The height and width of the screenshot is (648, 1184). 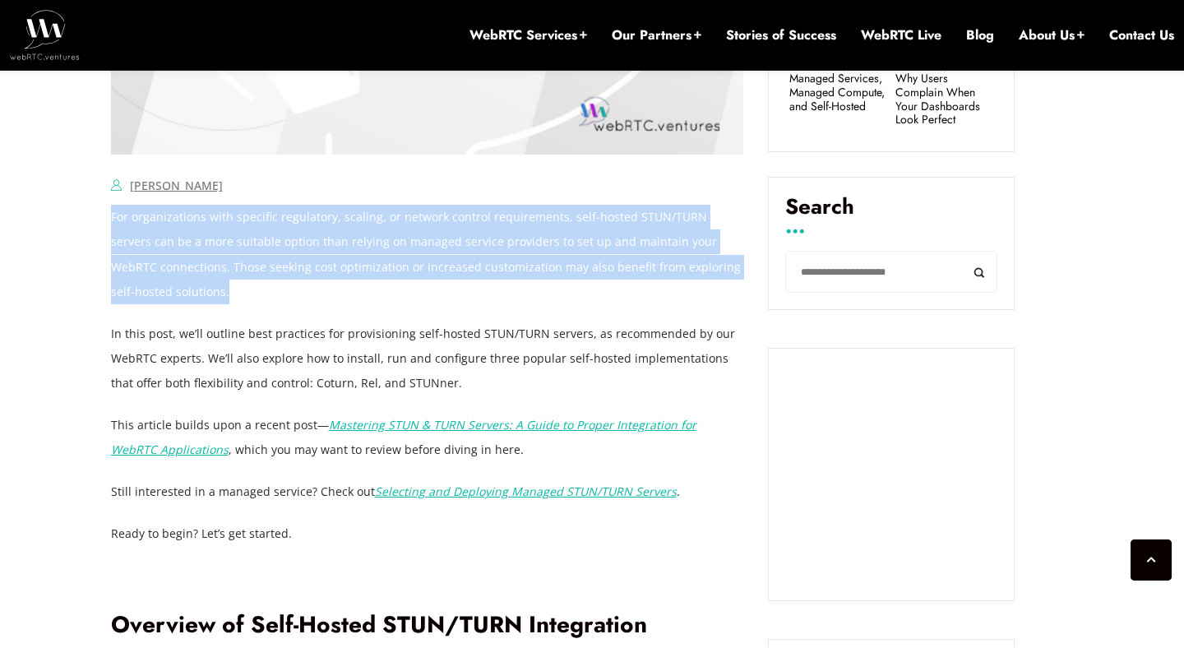 I want to click on em: Mastering STUN & TURN Servers: A Guide to Proper Integration for WebRTC Applications, so click(x=404, y=436).